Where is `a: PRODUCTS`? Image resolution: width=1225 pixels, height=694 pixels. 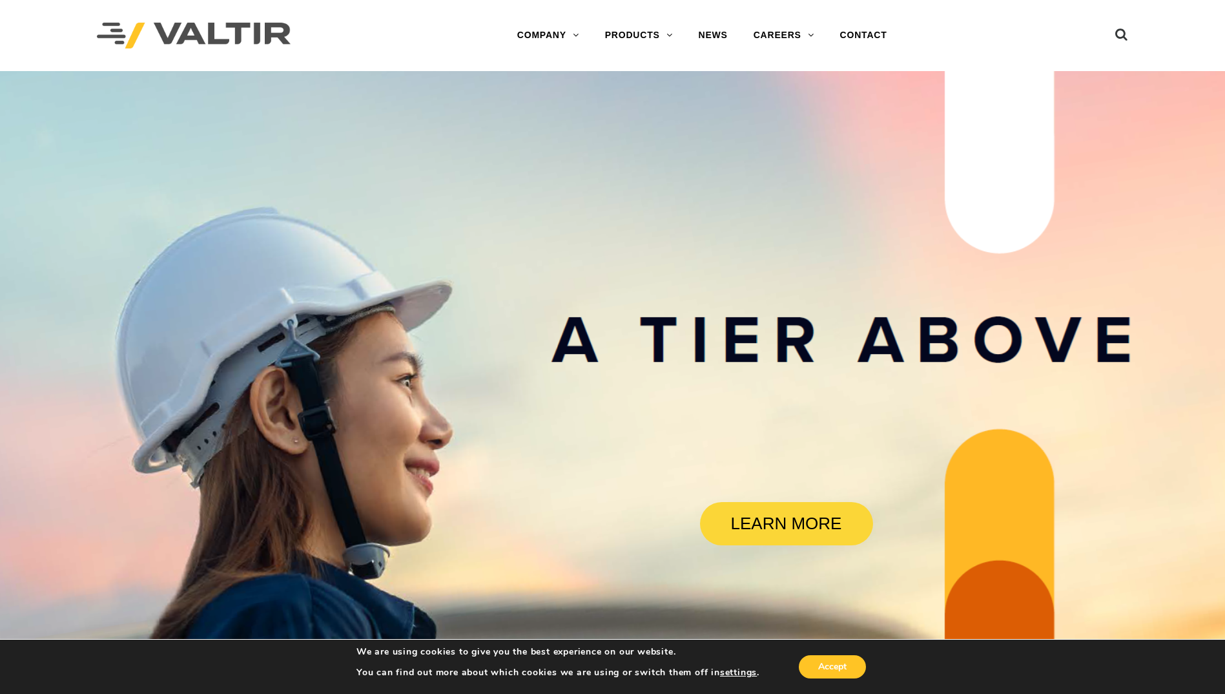
a: PRODUCTS is located at coordinates (639, 36).